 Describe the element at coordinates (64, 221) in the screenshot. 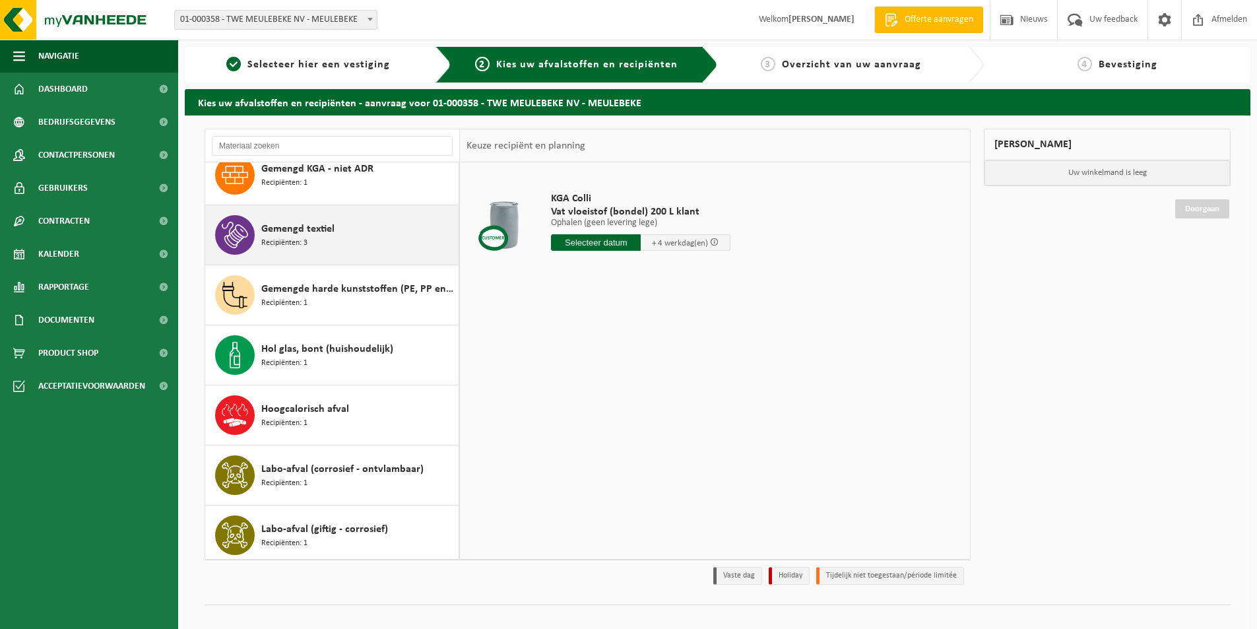

I see `span: Contracten` at that location.